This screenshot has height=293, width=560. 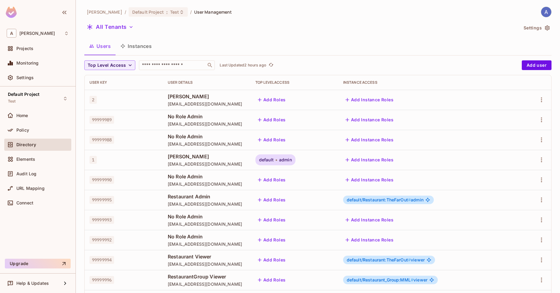 I want to click on button: refresh, so click(x=271, y=65).